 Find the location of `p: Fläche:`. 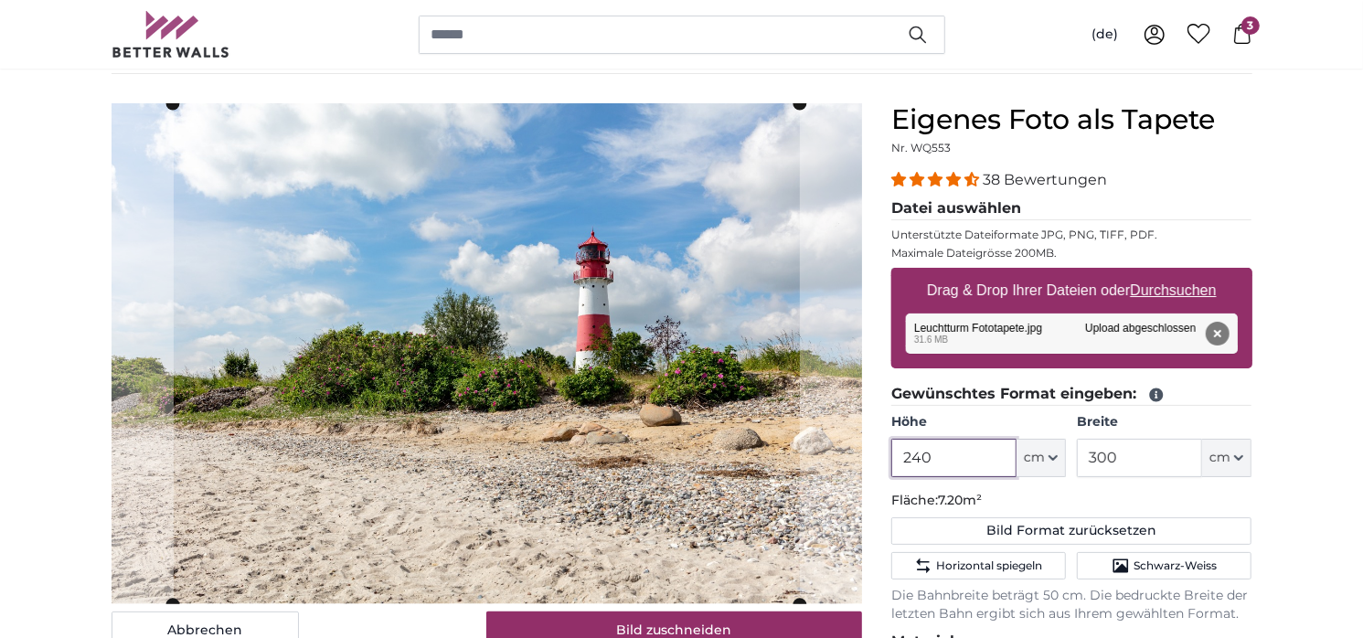

p: Fläche: is located at coordinates (1071, 501).